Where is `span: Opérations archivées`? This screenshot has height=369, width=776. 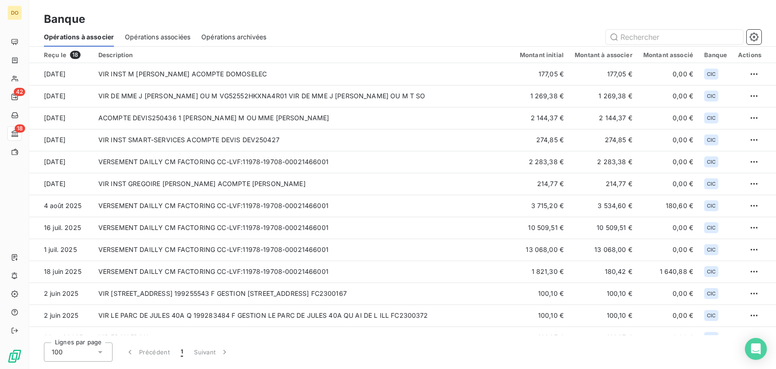
span: Opérations archivées is located at coordinates (234, 37).